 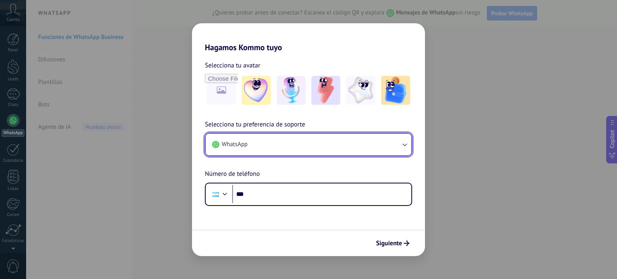 I want to click on button: WhatsApp, so click(x=308, y=145).